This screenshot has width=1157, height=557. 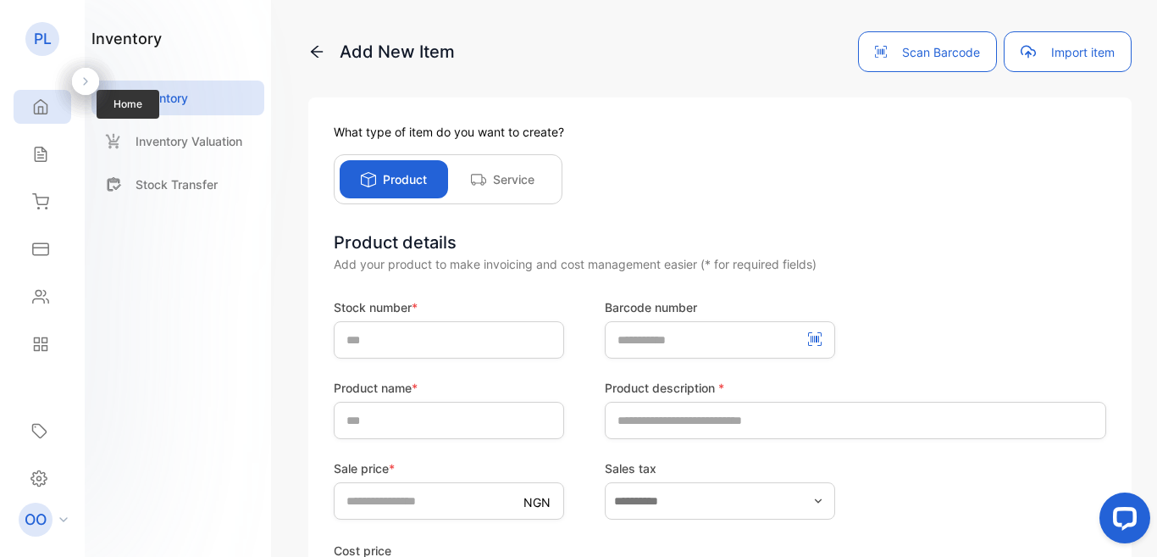 I want to click on p: Stock Transfer, so click(x=176, y=184).